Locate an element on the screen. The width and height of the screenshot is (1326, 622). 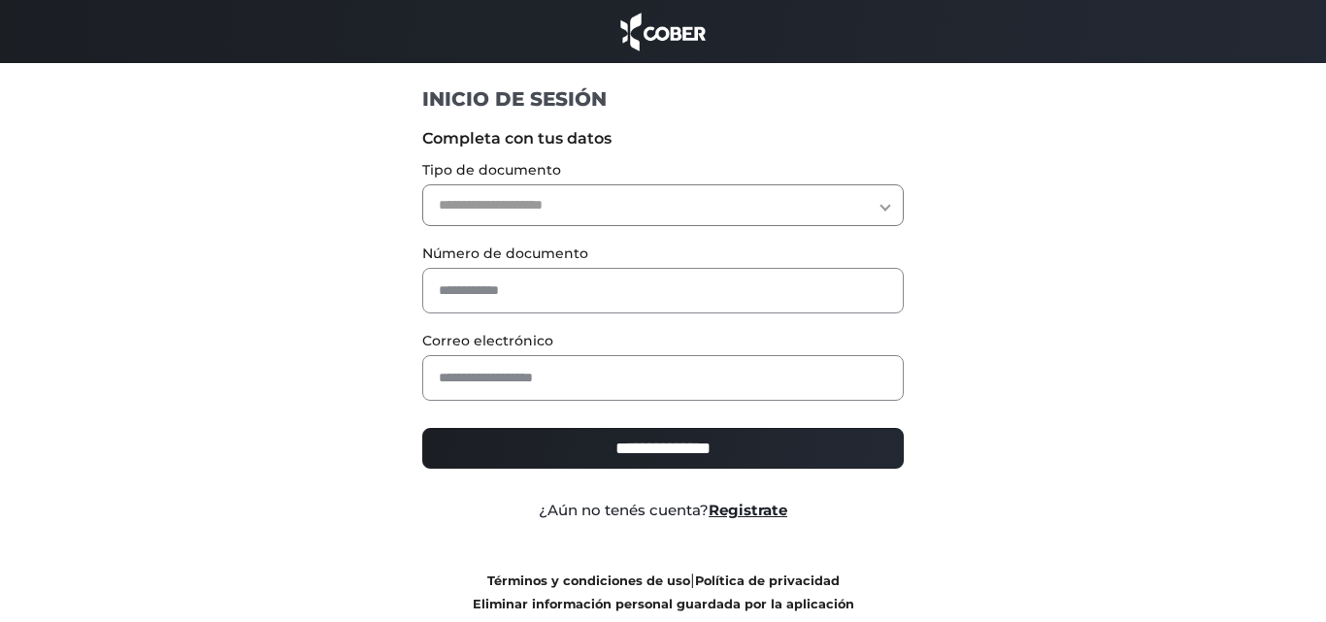
label: Tipo de documento is located at coordinates (663, 170).